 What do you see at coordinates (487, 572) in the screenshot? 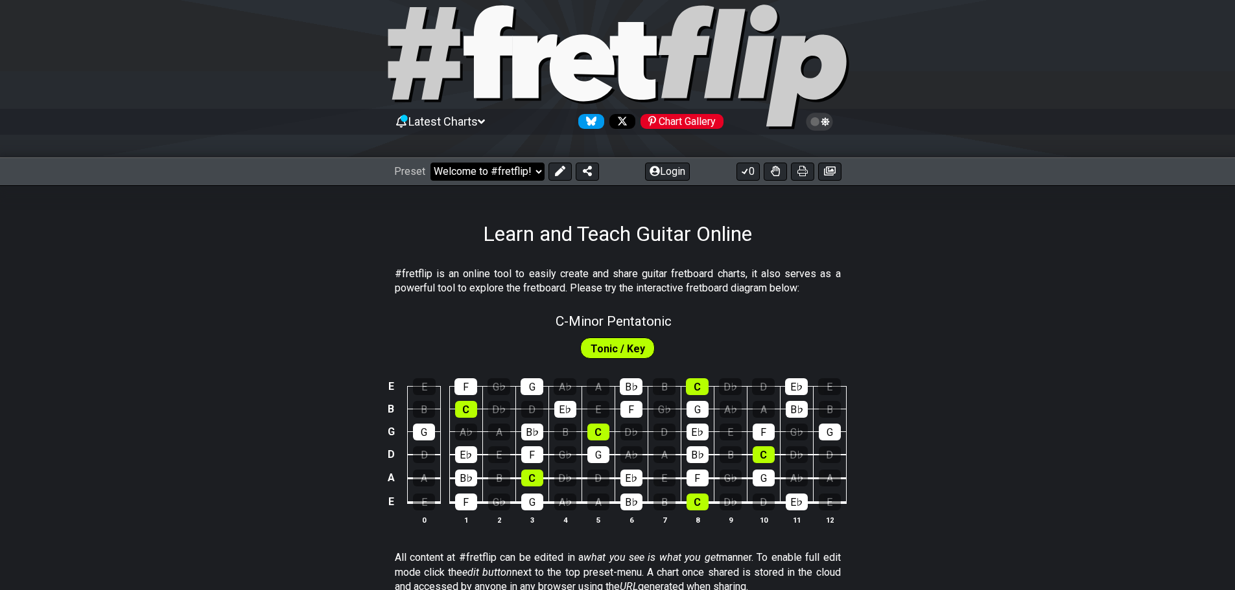
I see `em: edit button` at bounding box center [487, 572].